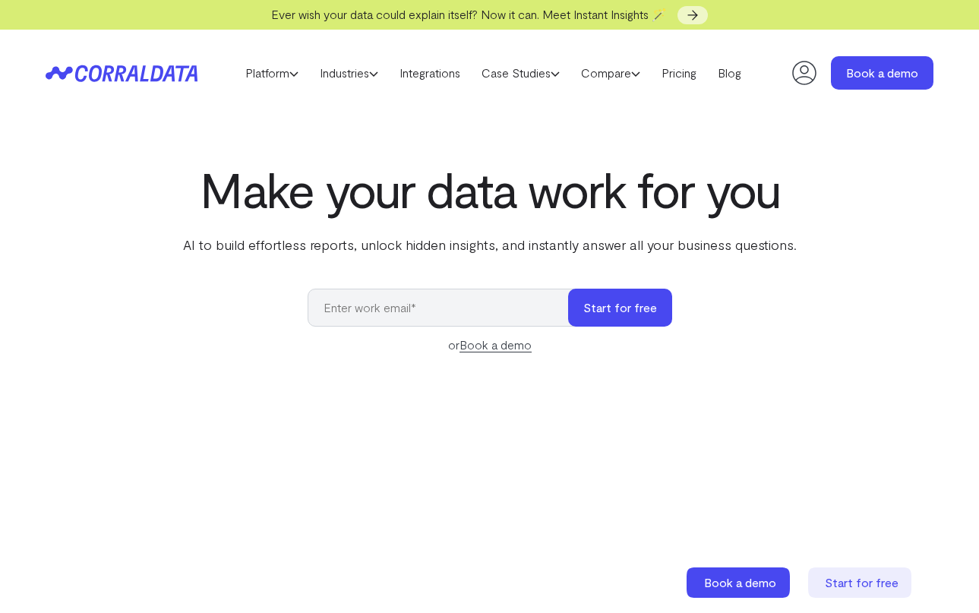 Image resolution: width=979 pixels, height=613 pixels. I want to click on h1: Make your data work for you, so click(490, 189).